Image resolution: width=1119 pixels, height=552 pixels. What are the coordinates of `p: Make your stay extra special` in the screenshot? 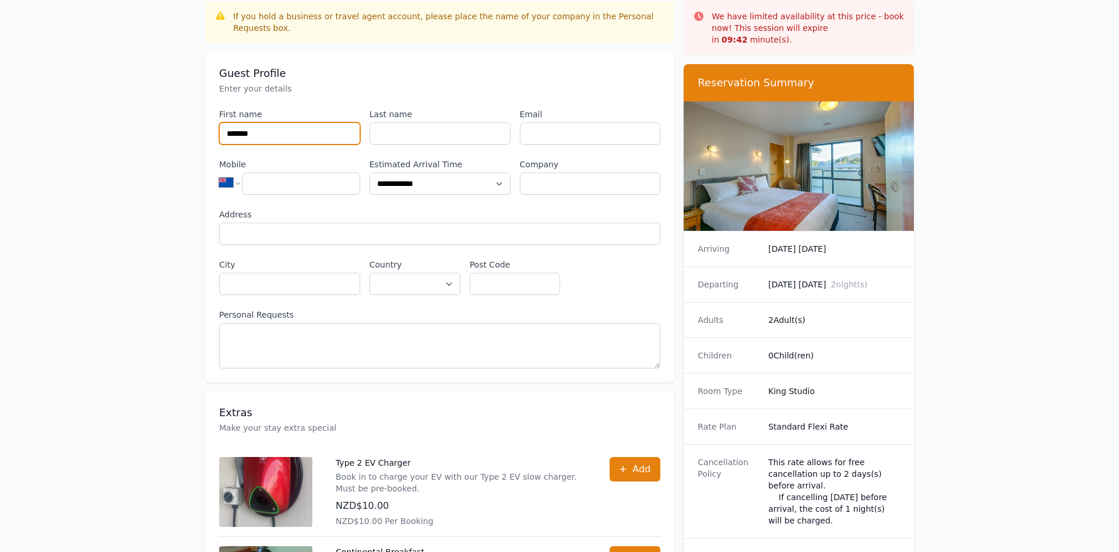 It's located at (439, 428).